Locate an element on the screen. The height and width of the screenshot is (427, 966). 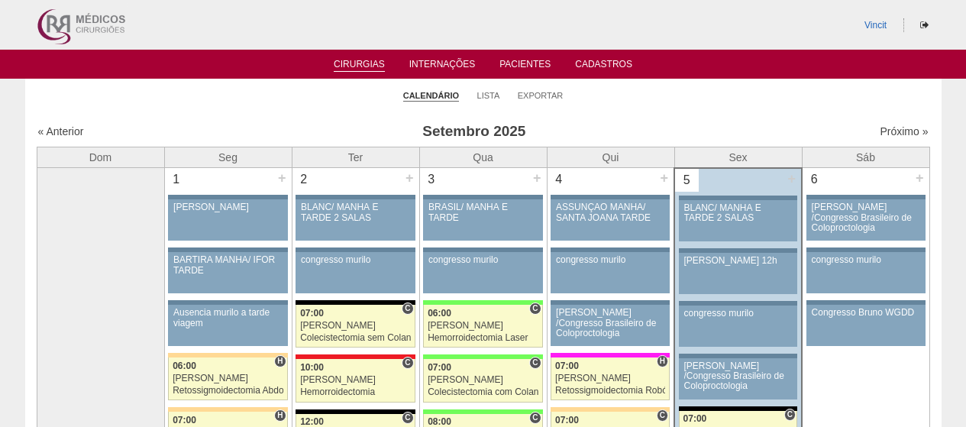
i: Sair is located at coordinates (924, 25).